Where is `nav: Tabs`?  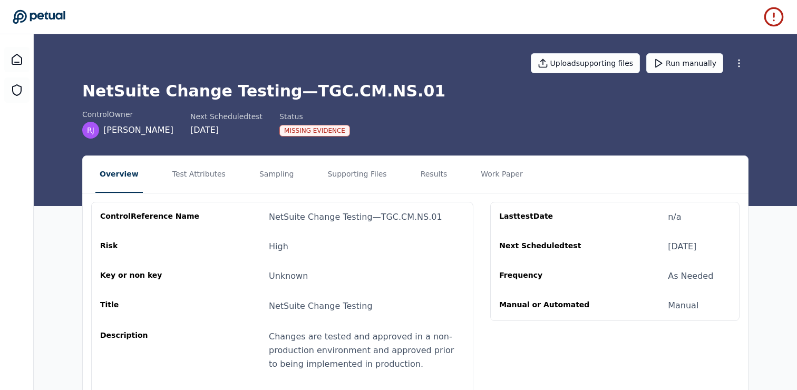
nav: Tabs is located at coordinates (415, 174).